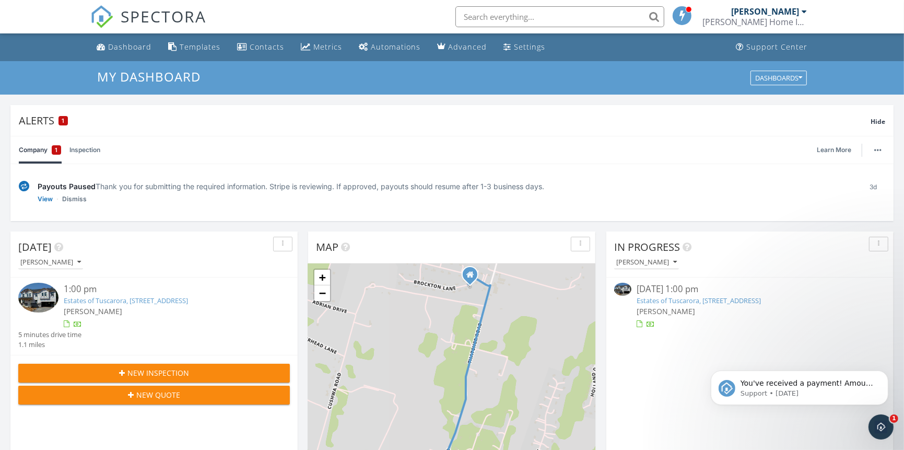 This screenshot has height=450, width=904. What do you see at coordinates (194, 47) in the screenshot?
I see `a: Templates` at bounding box center [194, 47].